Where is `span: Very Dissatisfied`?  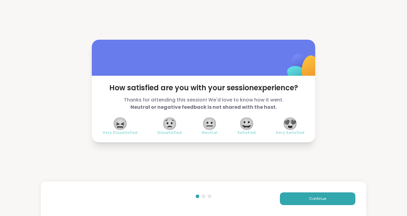
span: Very Dissatisfied is located at coordinates (120, 132).